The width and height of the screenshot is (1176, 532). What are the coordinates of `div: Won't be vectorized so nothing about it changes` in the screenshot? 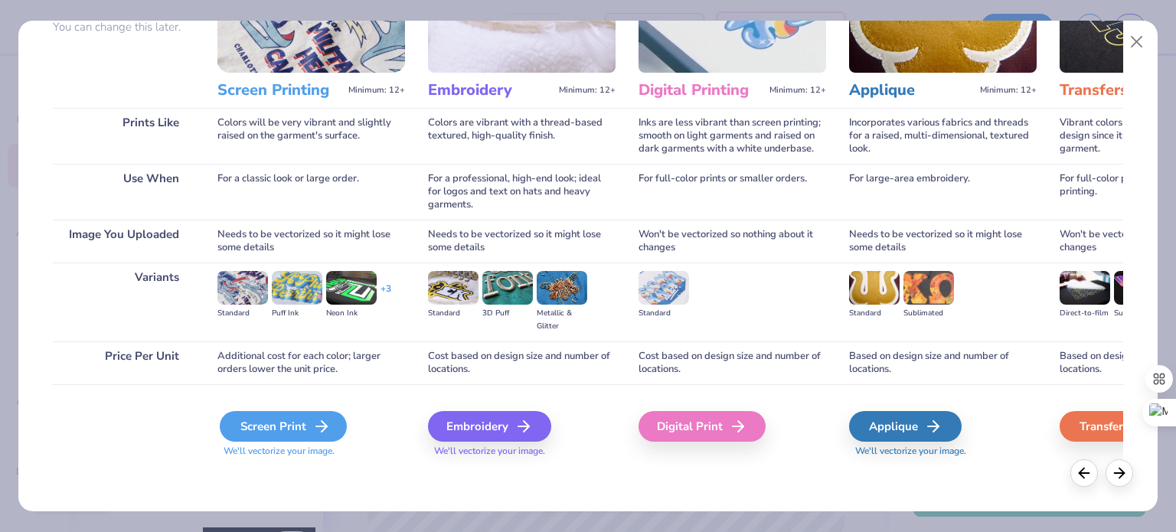 It's located at (732, 241).